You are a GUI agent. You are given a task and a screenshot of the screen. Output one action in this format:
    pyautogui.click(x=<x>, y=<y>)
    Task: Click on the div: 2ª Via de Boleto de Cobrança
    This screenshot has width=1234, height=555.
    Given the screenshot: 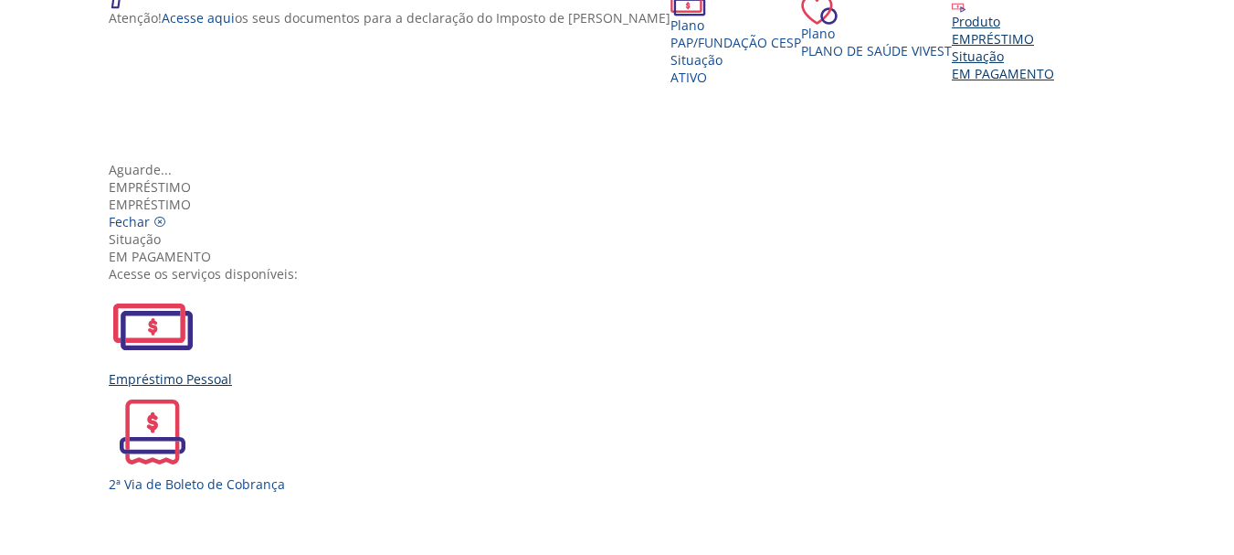 What is the action you would take?
    pyautogui.click(x=624, y=483)
    